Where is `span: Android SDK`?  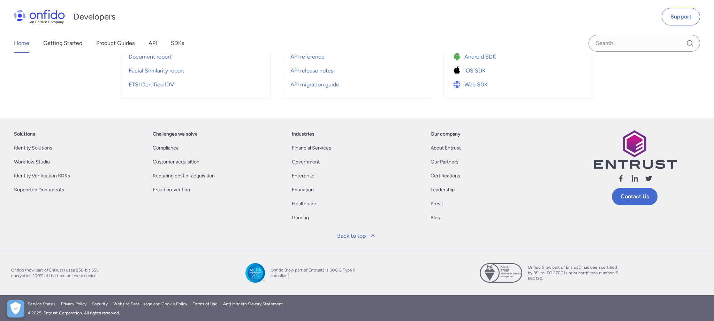
span: Android SDK is located at coordinates (480, 57).